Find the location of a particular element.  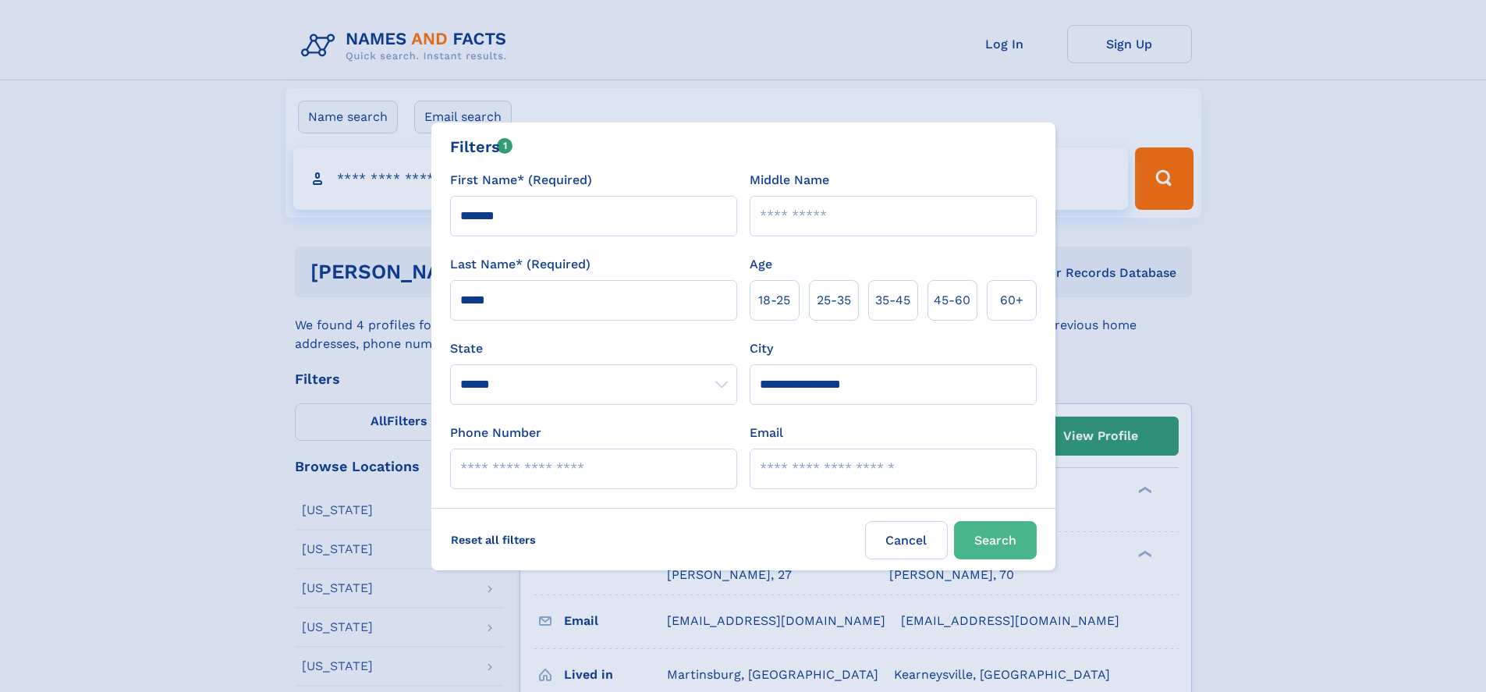

span: 60+ is located at coordinates (1012, 300).